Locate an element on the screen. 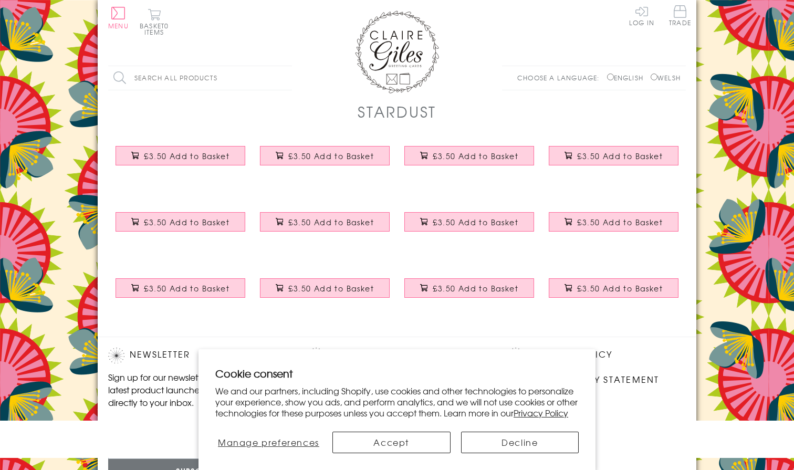 The height and width of the screenshot is (470, 794). a: Valentine's Day Card, Love Heart, You Make My Heart Skip £3.50 Add to Basket is located at coordinates (469, 161).